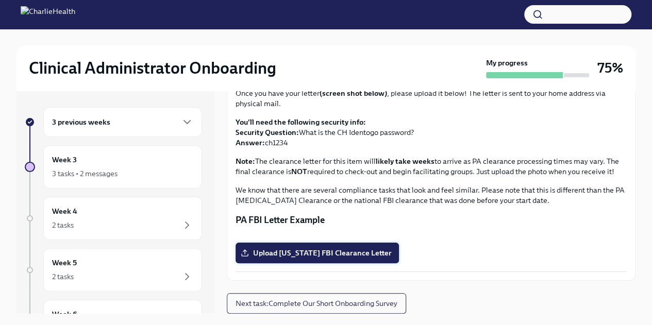 This screenshot has width=652, height=325. What do you see at coordinates (431, 195) in the screenshot?
I see `p: We know that there are several compliance tasks that look and feel similar. Please note that this...` at bounding box center [431, 195].